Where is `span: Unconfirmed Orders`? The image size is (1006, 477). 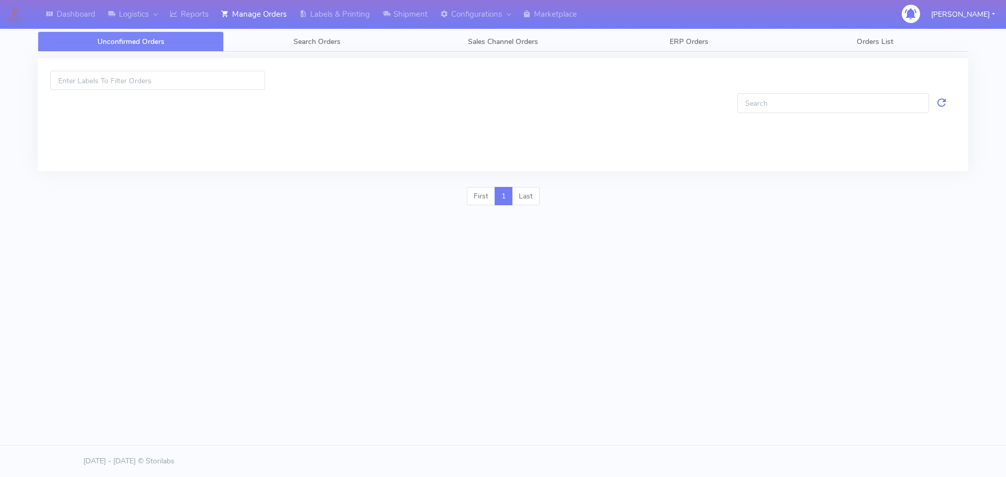
span: Unconfirmed Orders is located at coordinates (131, 41).